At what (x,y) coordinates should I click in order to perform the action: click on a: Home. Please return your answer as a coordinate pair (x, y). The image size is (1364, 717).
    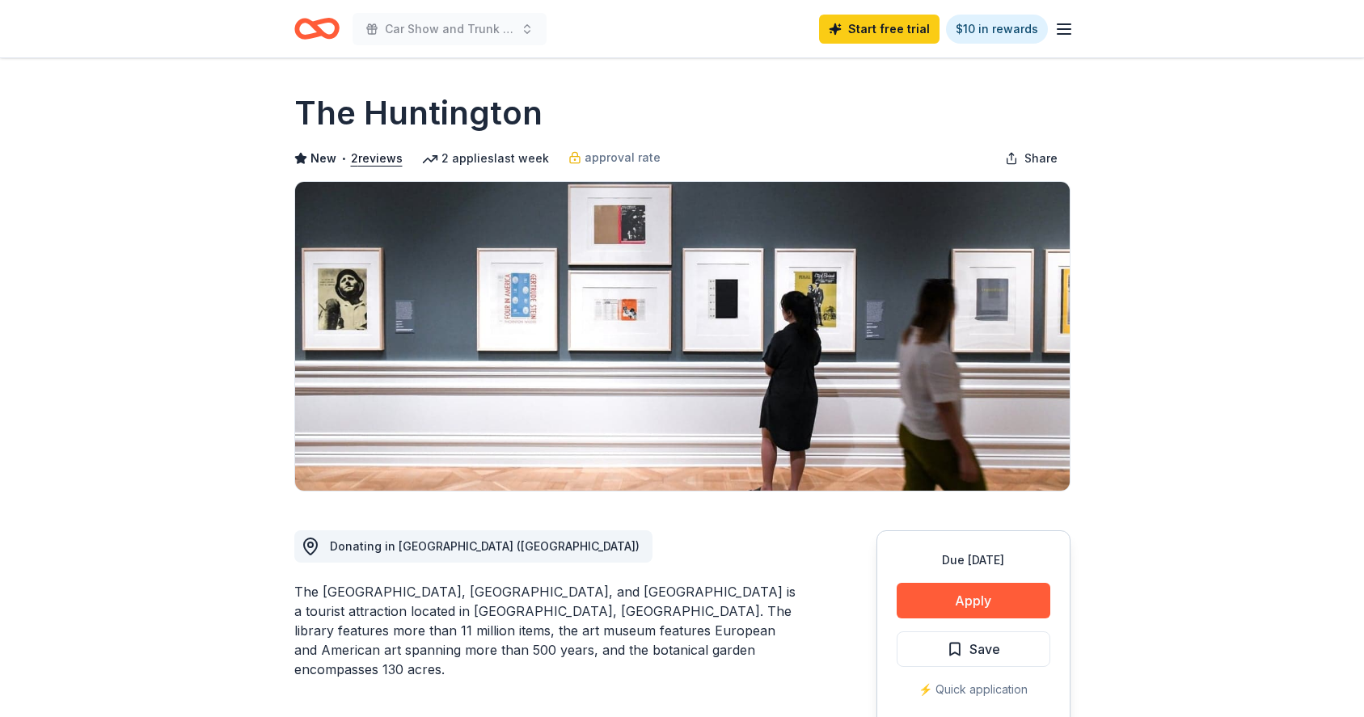
    Looking at the image, I should click on (317, 28).